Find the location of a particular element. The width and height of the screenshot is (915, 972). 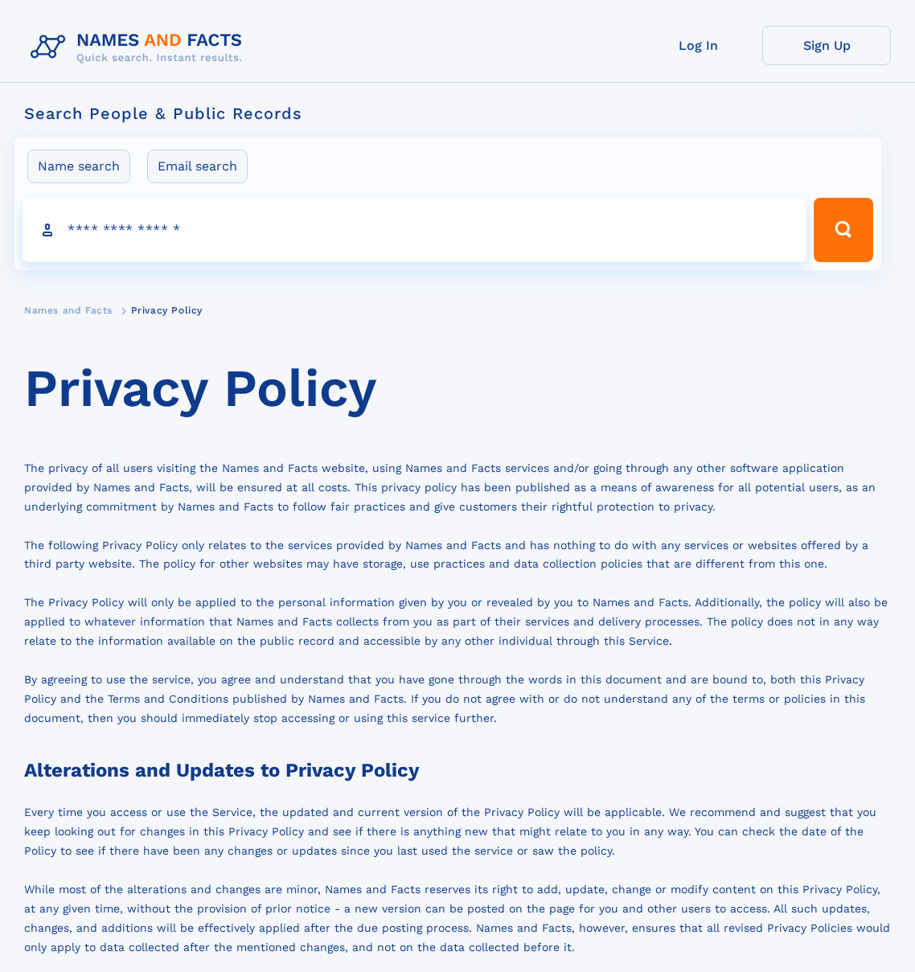

label: Email search is located at coordinates (197, 166).